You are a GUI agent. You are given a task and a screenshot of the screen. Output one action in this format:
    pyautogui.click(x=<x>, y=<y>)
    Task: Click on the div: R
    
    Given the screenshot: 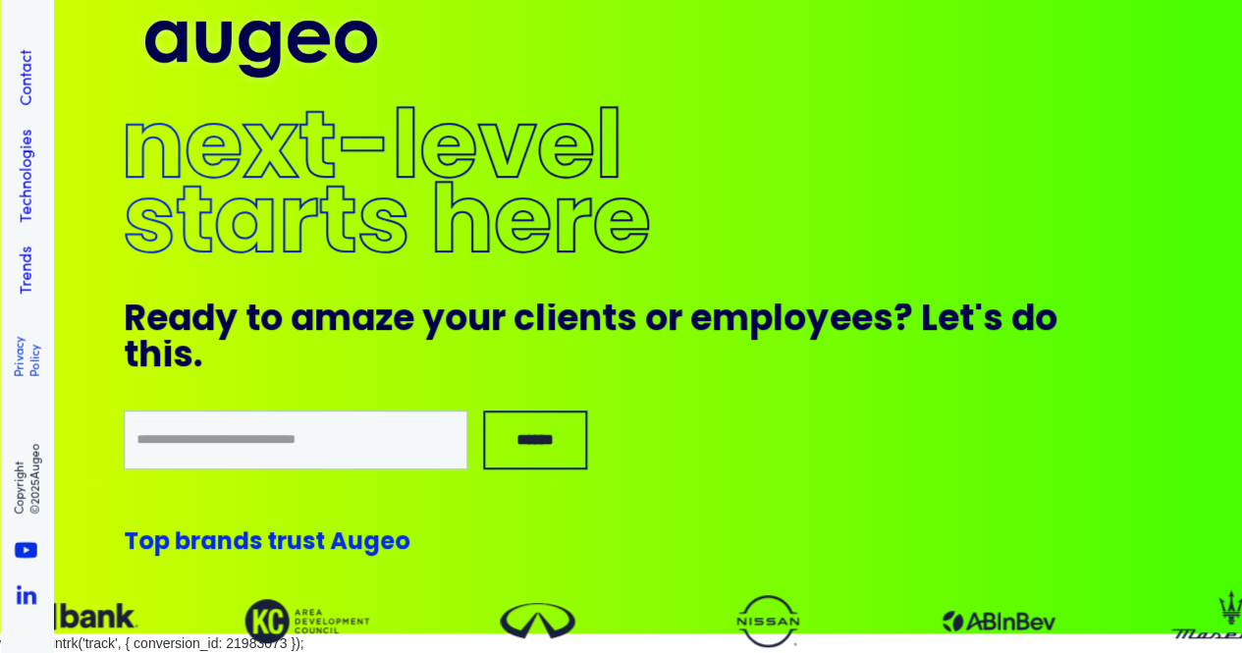 What is the action you would take?
    pyautogui.click(x=134, y=321)
    